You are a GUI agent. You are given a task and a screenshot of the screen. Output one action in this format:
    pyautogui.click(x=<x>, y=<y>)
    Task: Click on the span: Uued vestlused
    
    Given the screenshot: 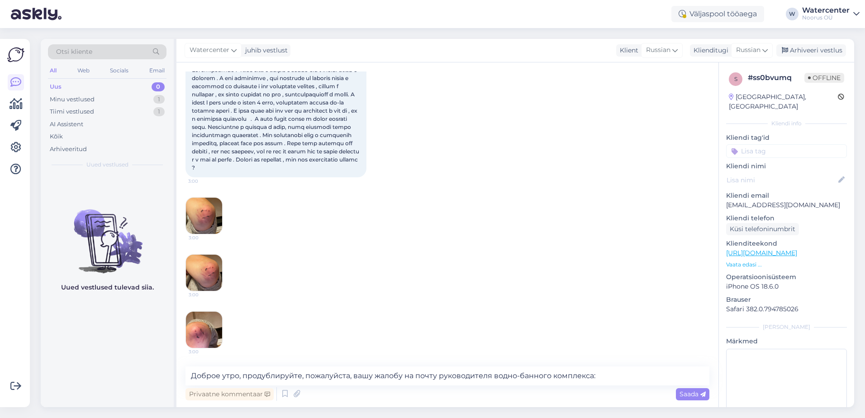 What is the action you would take?
    pyautogui.click(x=107, y=165)
    